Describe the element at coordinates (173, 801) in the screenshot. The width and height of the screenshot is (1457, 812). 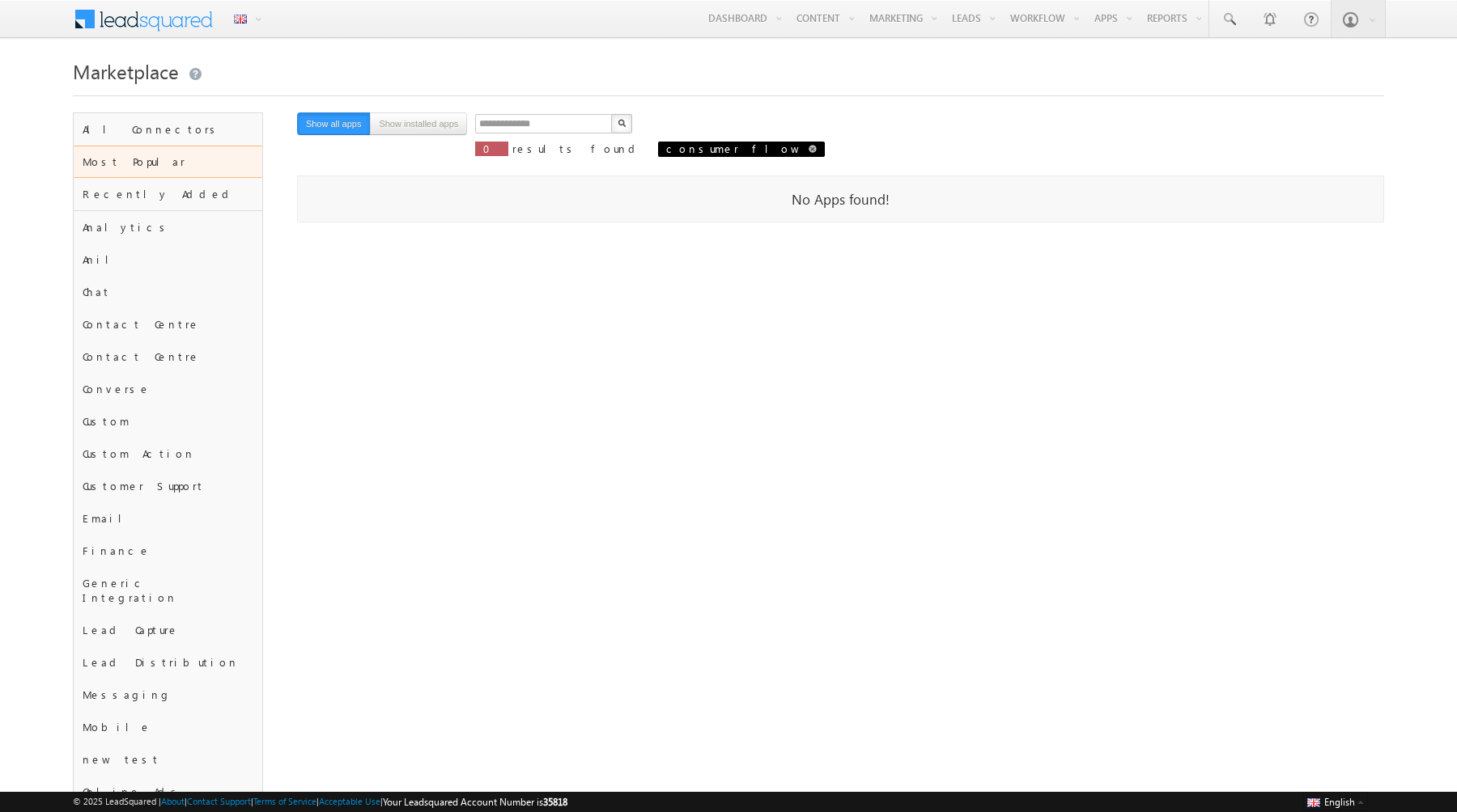
I see `a: About` at that location.